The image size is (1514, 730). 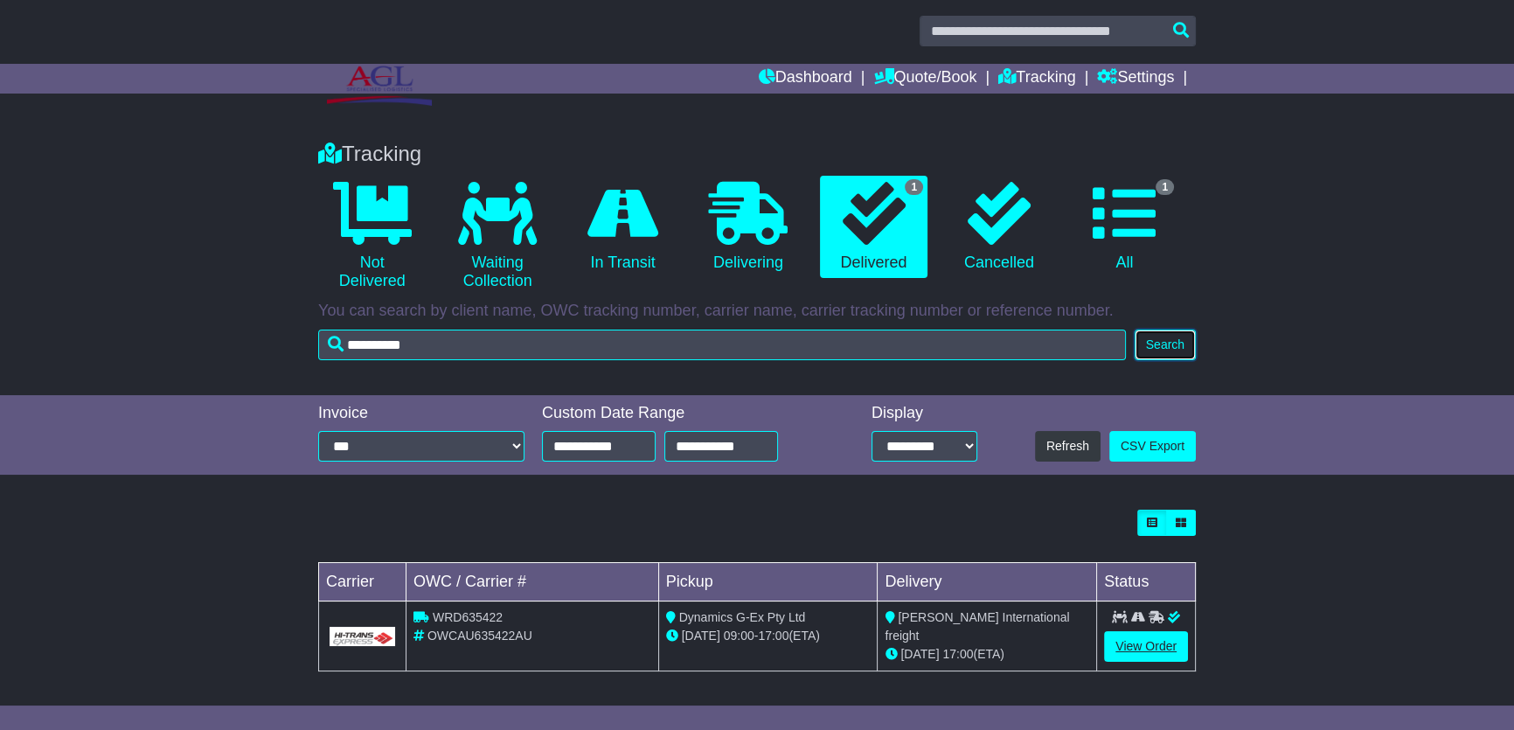 I want to click on span: Dynamics G-Ex Pty Ltd, so click(x=742, y=617).